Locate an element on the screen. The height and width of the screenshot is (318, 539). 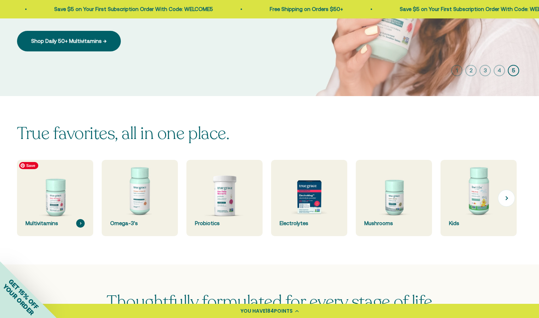
p: Save $5 on Your First Subscription Order With Code: WELCOME5 is located at coordinates (128, 9).